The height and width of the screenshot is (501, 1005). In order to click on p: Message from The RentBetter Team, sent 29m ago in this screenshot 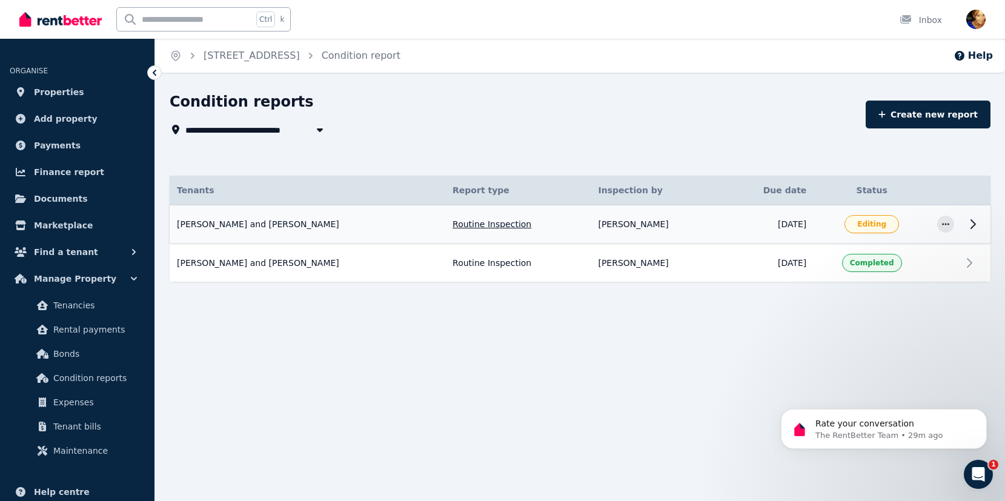, I will do `click(131, 52)`.